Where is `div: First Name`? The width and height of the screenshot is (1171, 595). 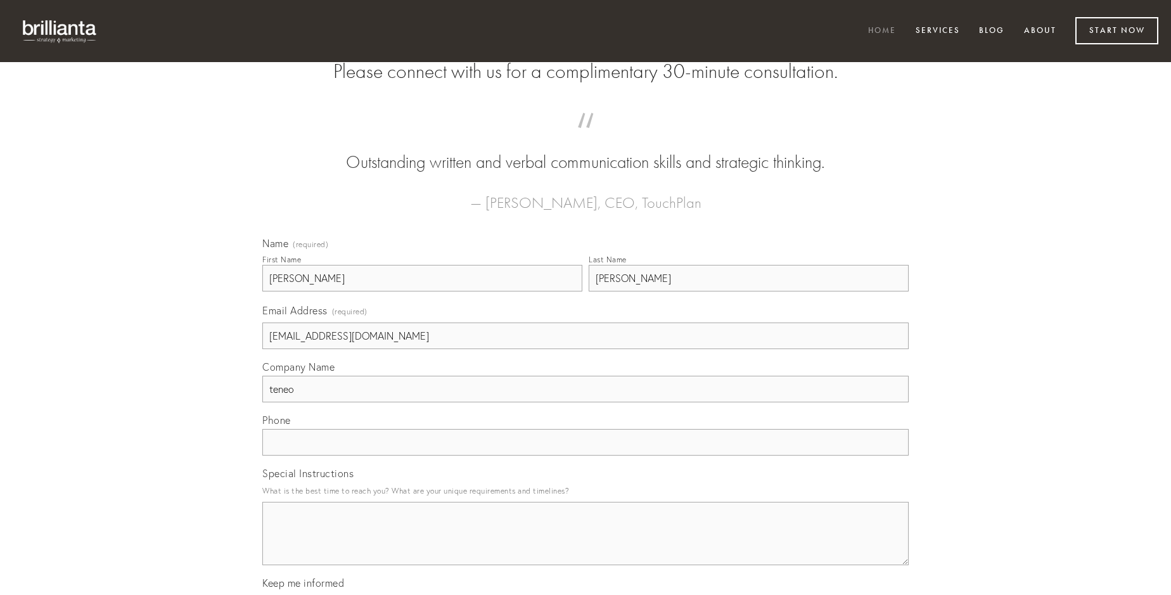
div: First Name is located at coordinates (281, 259).